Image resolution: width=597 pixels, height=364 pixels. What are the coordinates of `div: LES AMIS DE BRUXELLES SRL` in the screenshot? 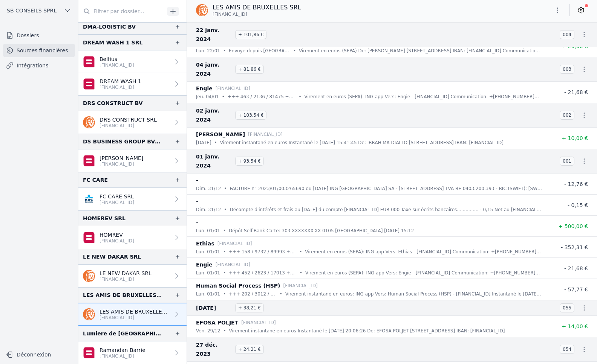 It's located at (122, 295).